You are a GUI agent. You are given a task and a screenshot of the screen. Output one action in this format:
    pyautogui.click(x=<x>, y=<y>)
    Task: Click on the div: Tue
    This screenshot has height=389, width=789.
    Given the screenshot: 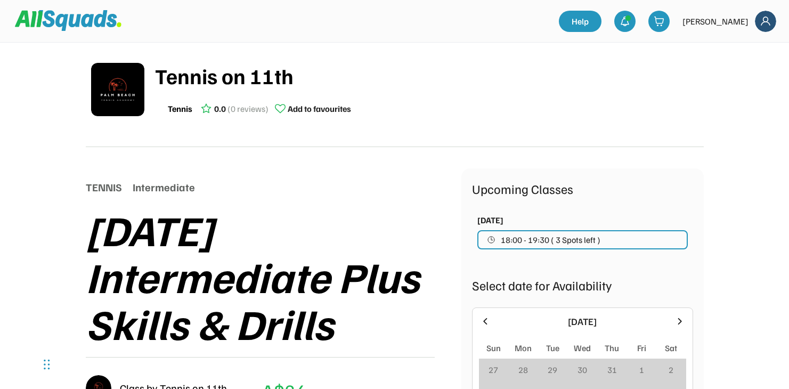 What is the action you would take?
    pyautogui.click(x=552, y=348)
    